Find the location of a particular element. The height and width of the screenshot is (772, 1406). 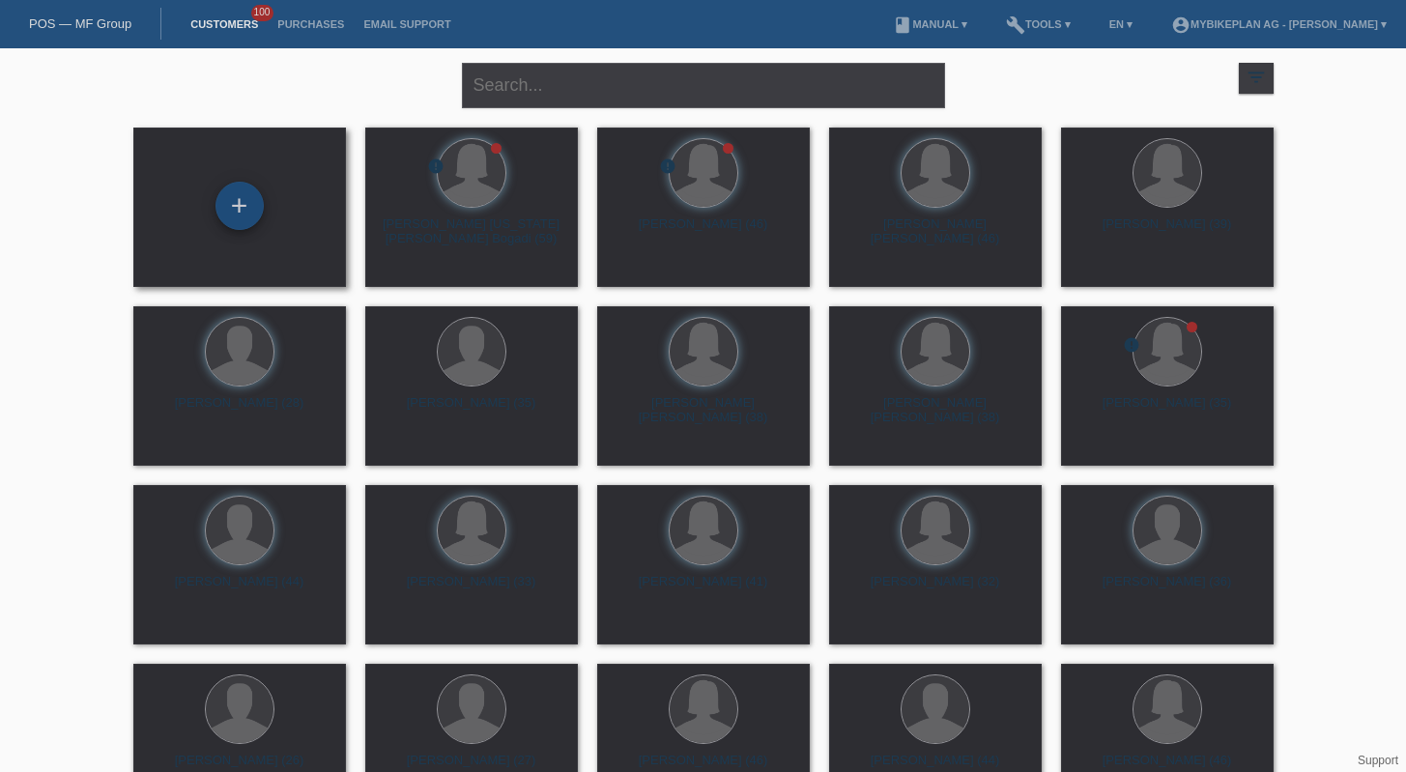

a: Purchases is located at coordinates (310, 24).